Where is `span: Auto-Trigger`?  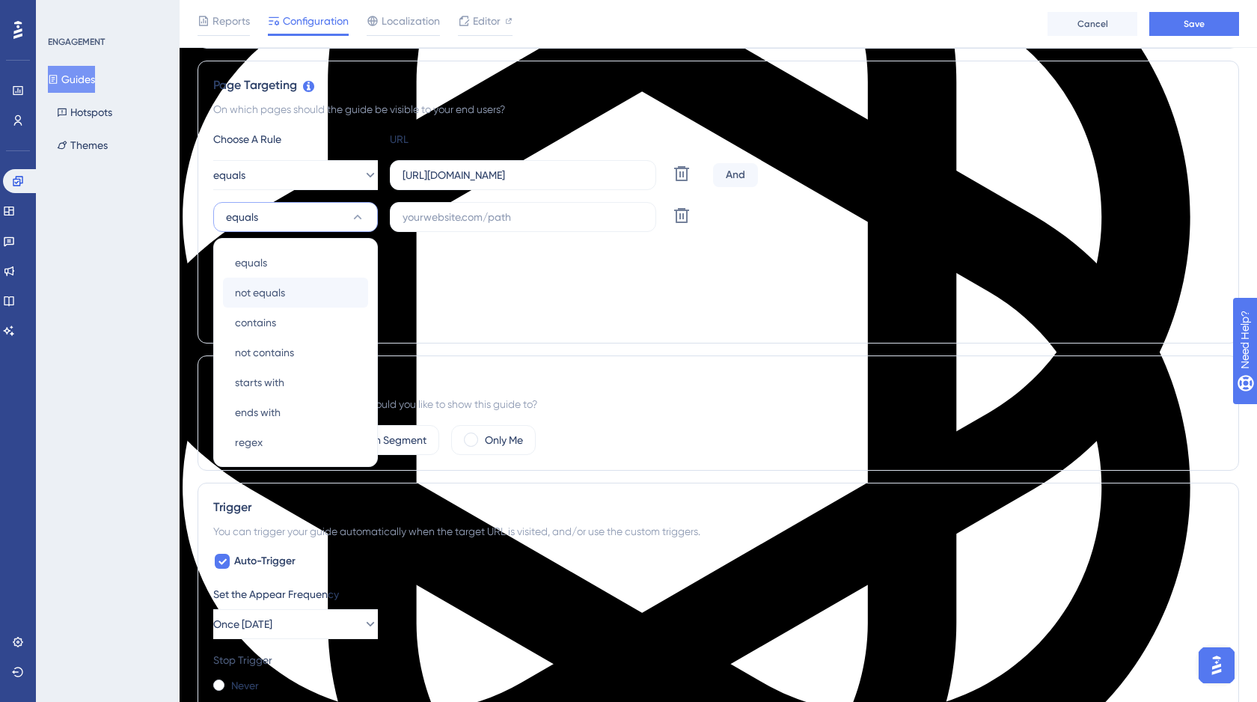
span: Auto-Trigger is located at coordinates (265, 561).